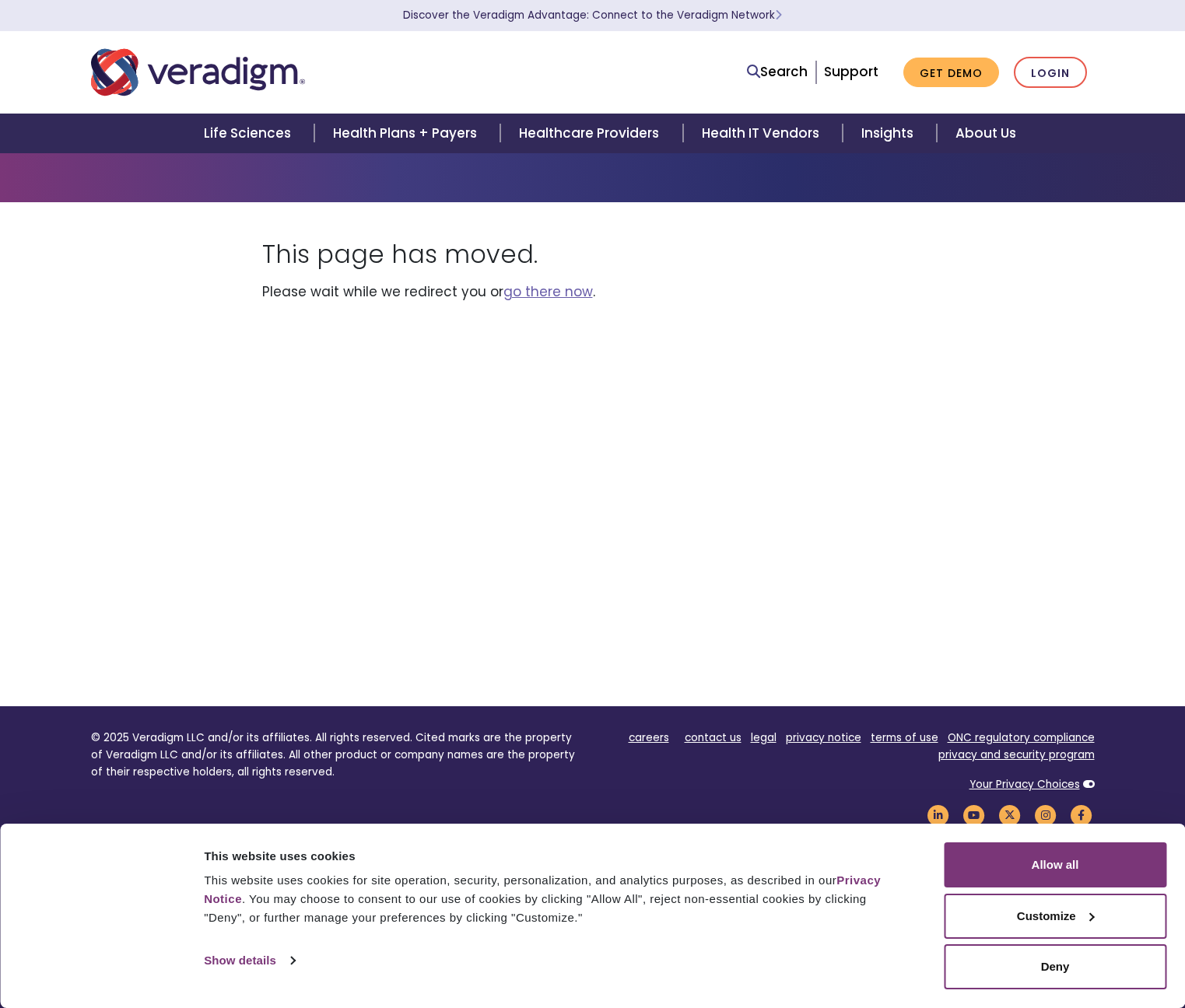  What do you see at coordinates (197, 72) in the screenshot?
I see `img: Veradigm logo` at bounding box center [197, 72].